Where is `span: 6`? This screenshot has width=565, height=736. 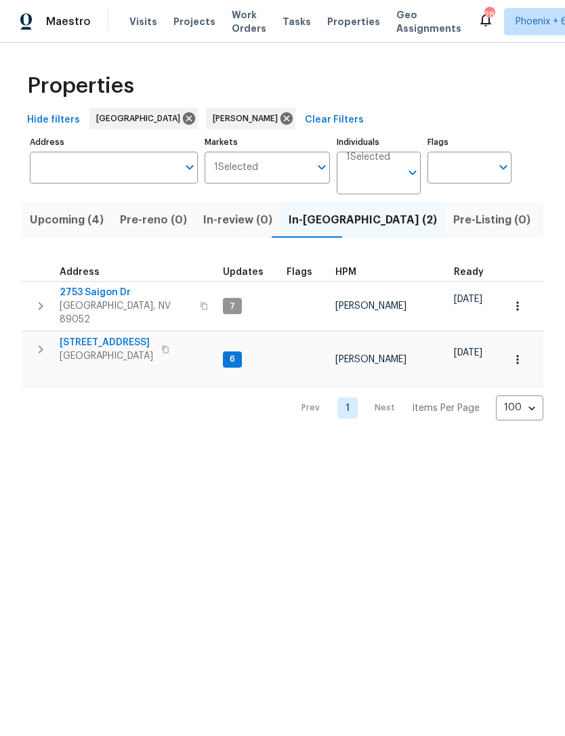 span: 6 is located at coordinates (232, 359).